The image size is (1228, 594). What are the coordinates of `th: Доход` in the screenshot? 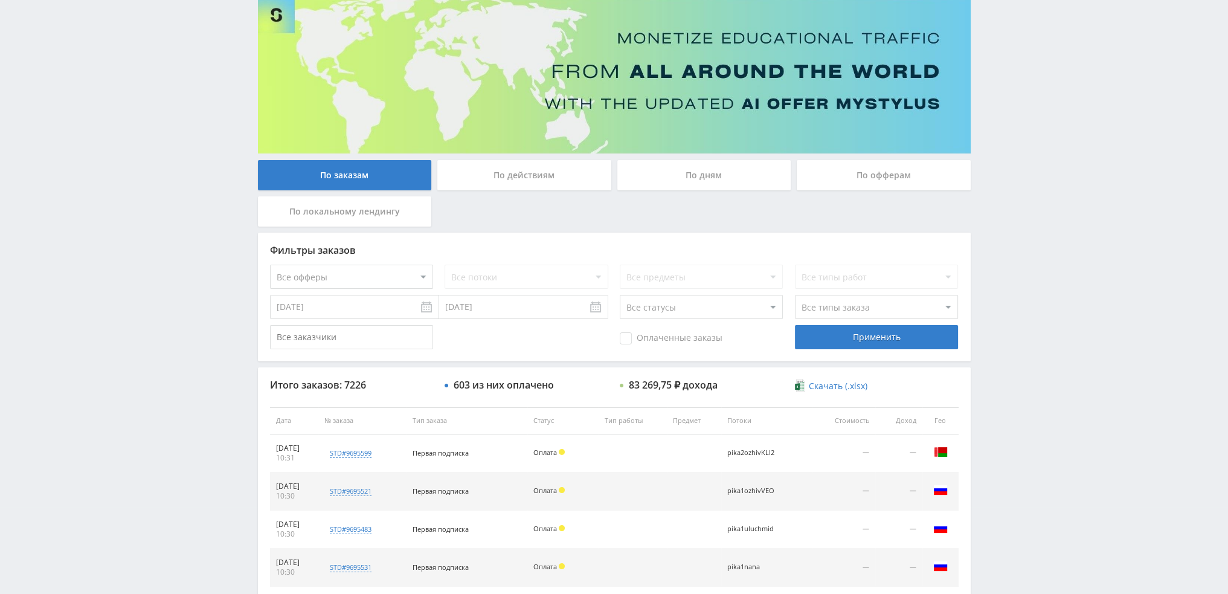 It's located at (899, 420).